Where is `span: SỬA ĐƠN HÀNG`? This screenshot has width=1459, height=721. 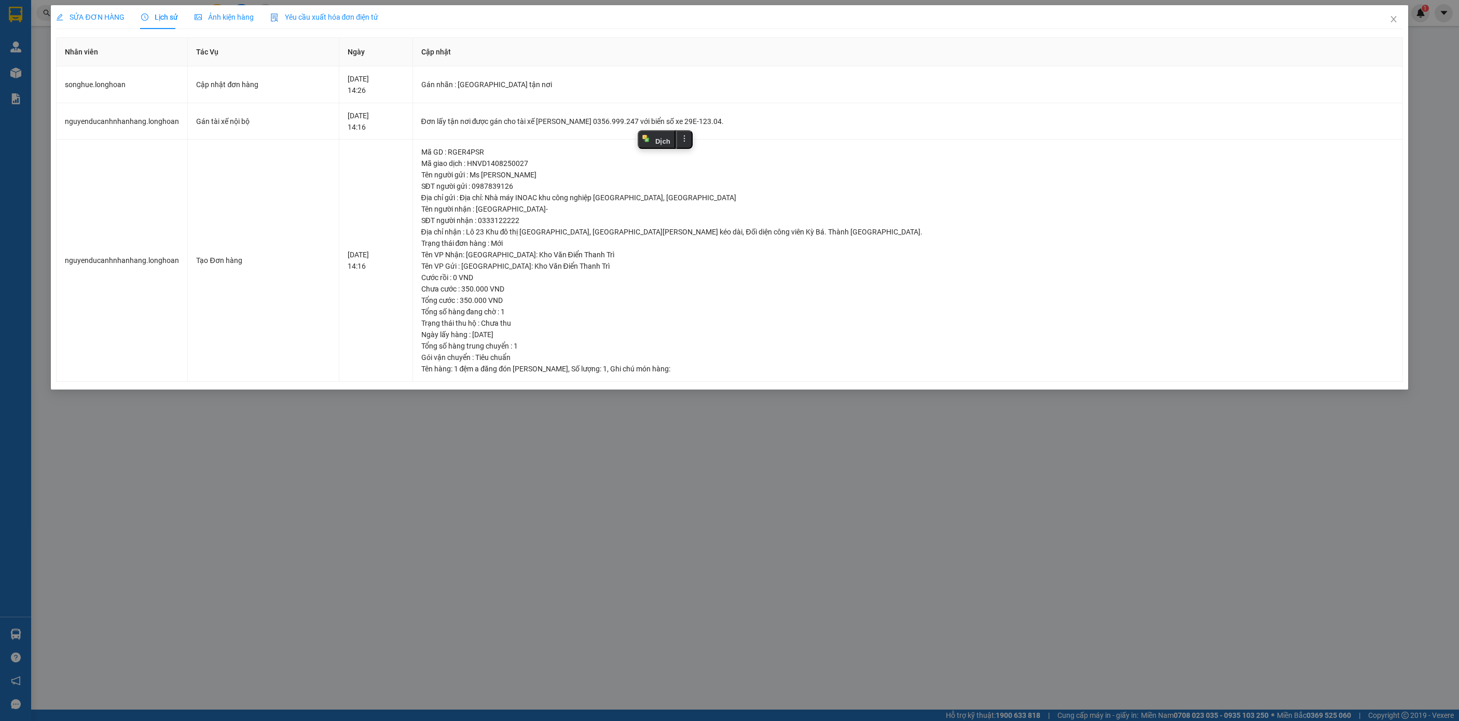 span: SỬA ĐƠN HÀNG is located at coordinates (90, 17).